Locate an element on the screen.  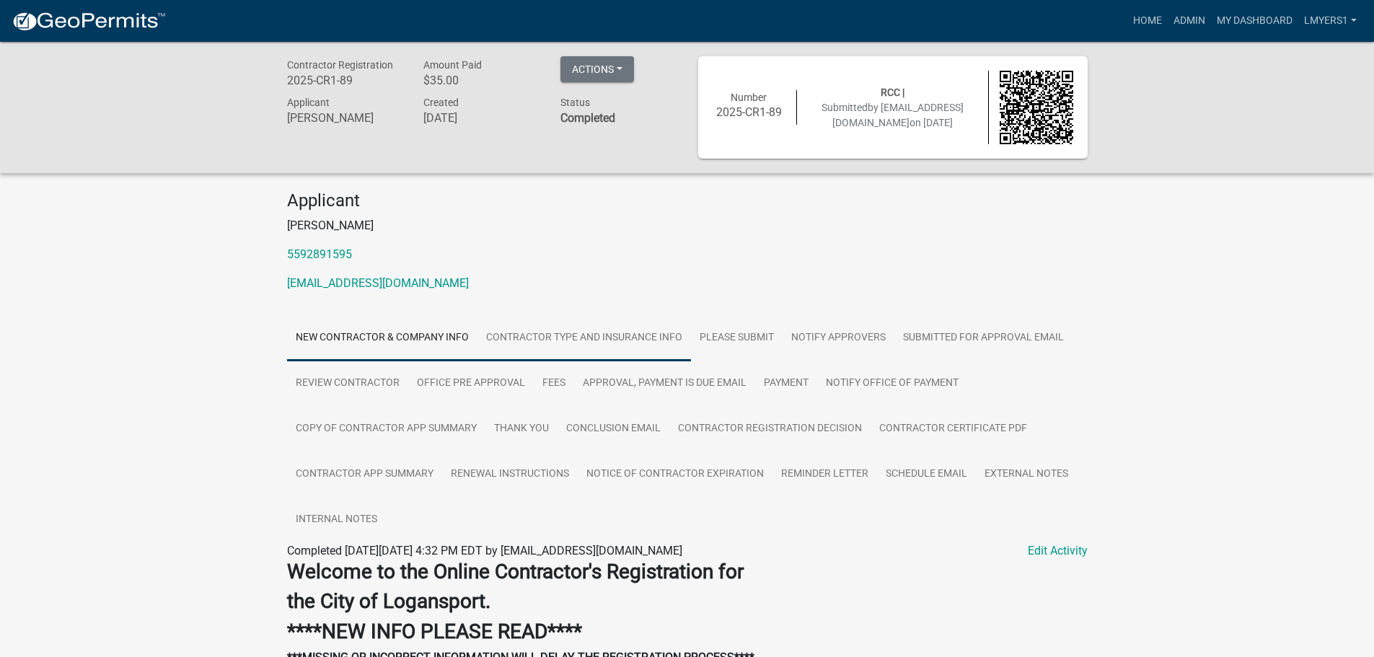
a: Conclusion Email is located at coordinates (613, 429).